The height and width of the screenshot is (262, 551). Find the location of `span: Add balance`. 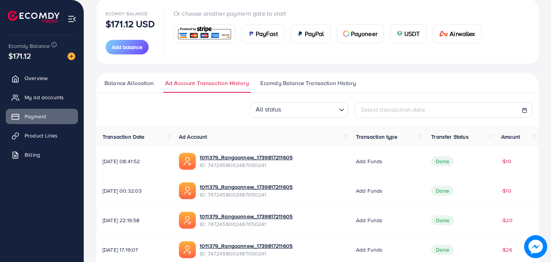

span: Add balance is located at coordinates (127, 47).